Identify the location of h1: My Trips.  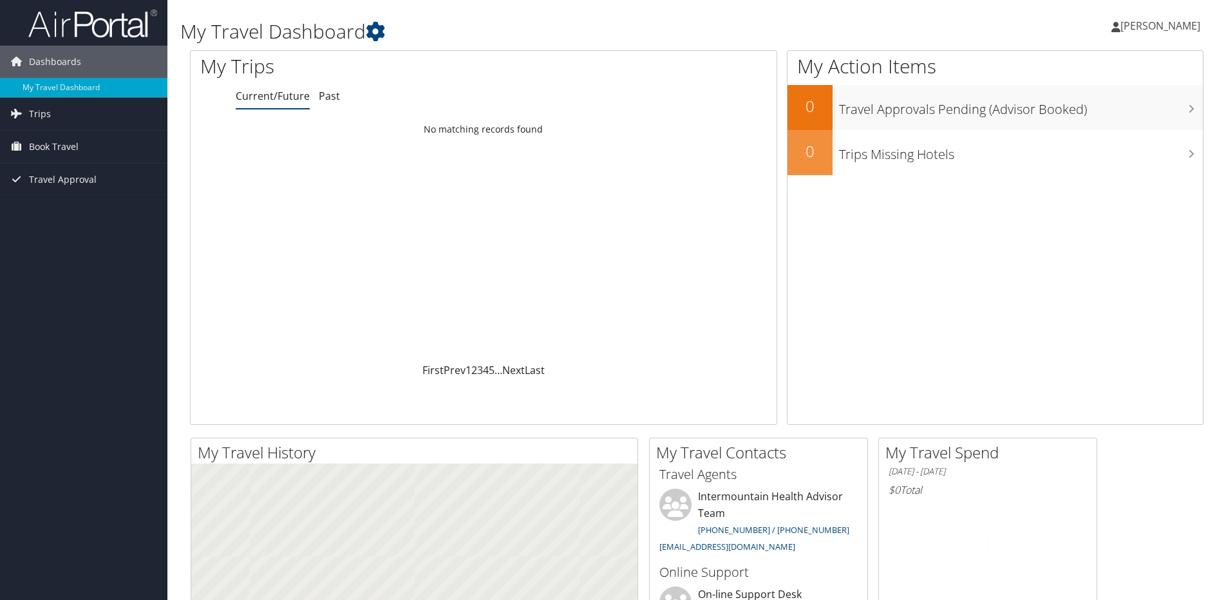
(361, 66).